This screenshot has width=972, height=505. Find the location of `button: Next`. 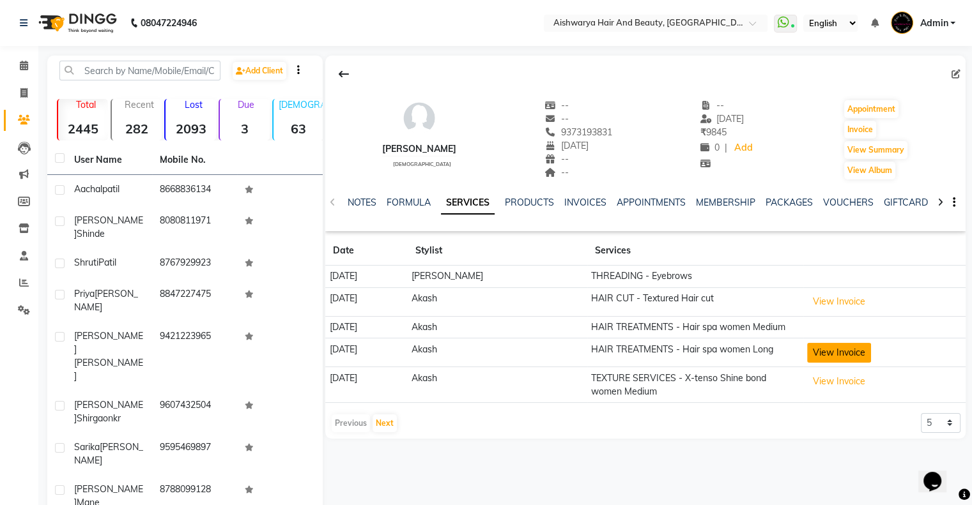

button: Next is located at coordinates (385, 424).